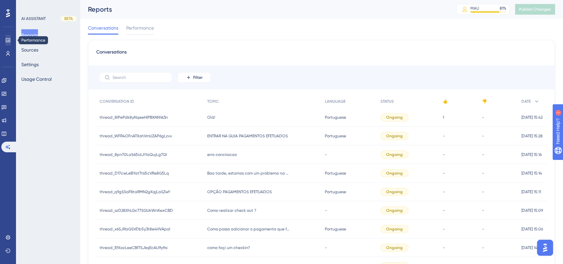 The width and height of the screenshot is (563, 264). Describe the element at coordinates (117, 102) in the screenshot. I see `span: CONVERSATION ID` at that location.